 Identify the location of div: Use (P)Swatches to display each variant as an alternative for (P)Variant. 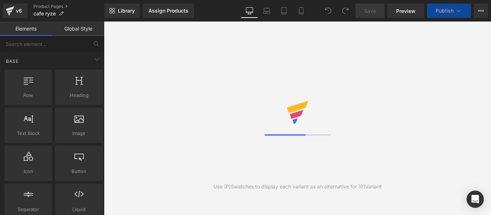
(298, 187).